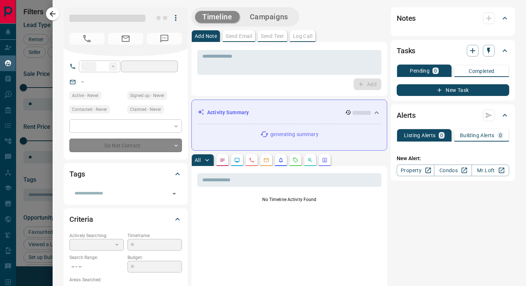  Describe the element at coordinates (126, 174) in the screenshot. I see `div: Tags` at that location.